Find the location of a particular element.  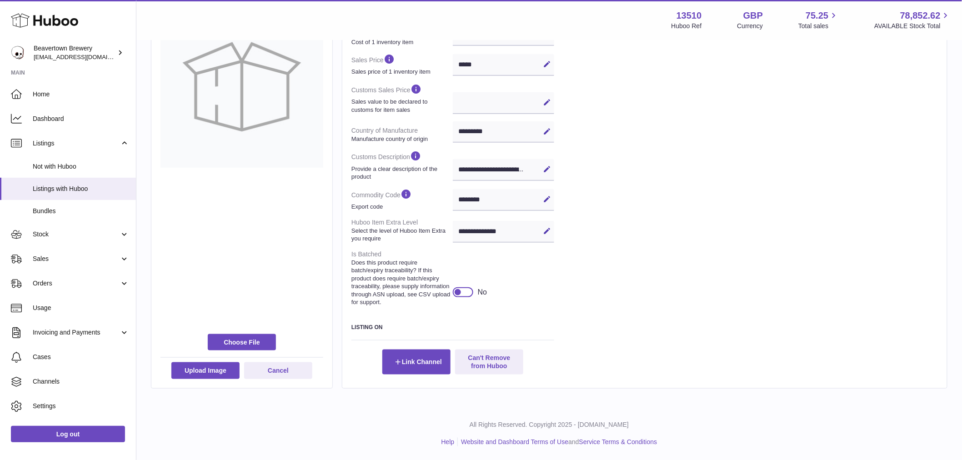

span: Usage is located at coordinates (81, 308).